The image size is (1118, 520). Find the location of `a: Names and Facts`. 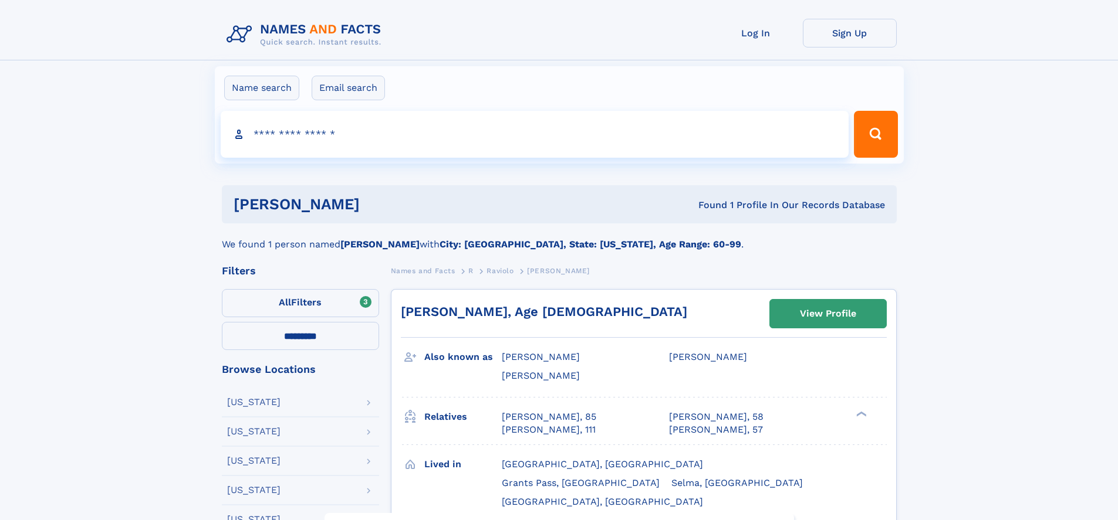

a: Names and Facts is located at coordinates (423, 270).